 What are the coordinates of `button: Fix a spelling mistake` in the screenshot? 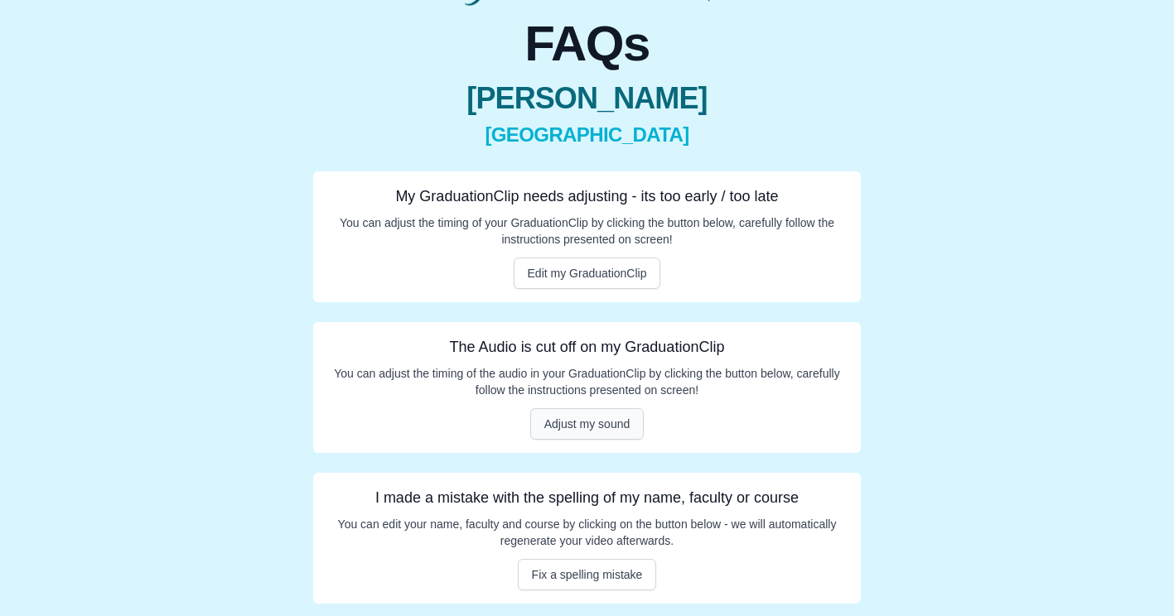 It's located at (587, 575).